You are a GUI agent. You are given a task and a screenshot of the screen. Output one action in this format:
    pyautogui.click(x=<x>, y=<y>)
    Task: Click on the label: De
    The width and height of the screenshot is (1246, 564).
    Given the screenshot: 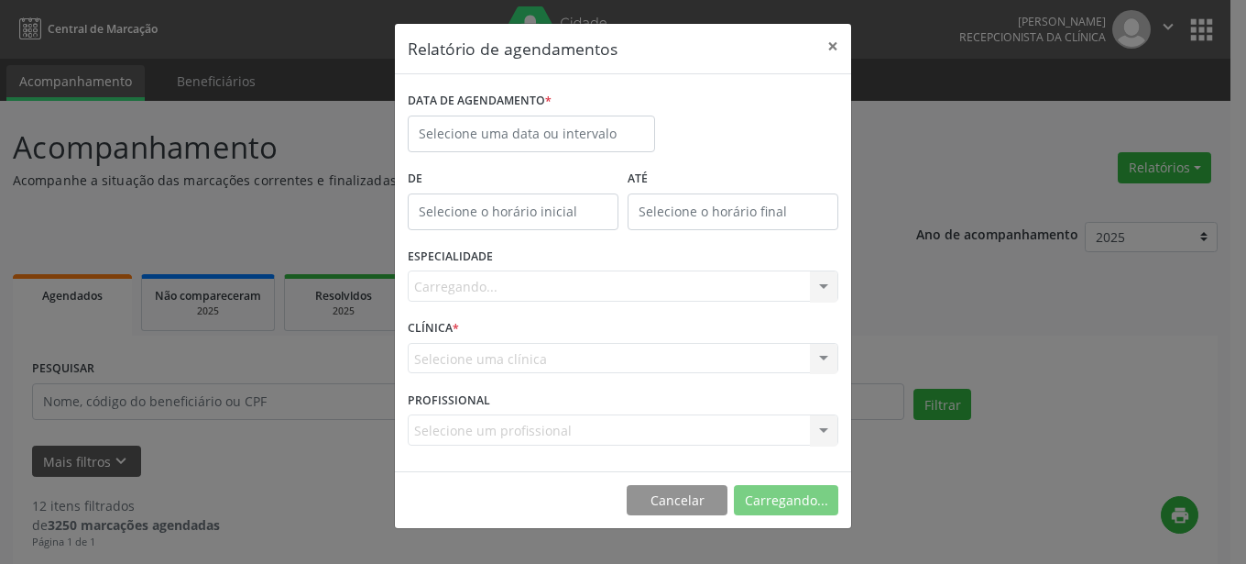 What is the action you would take?
    pyautogui.click(x=513, y=179)
    